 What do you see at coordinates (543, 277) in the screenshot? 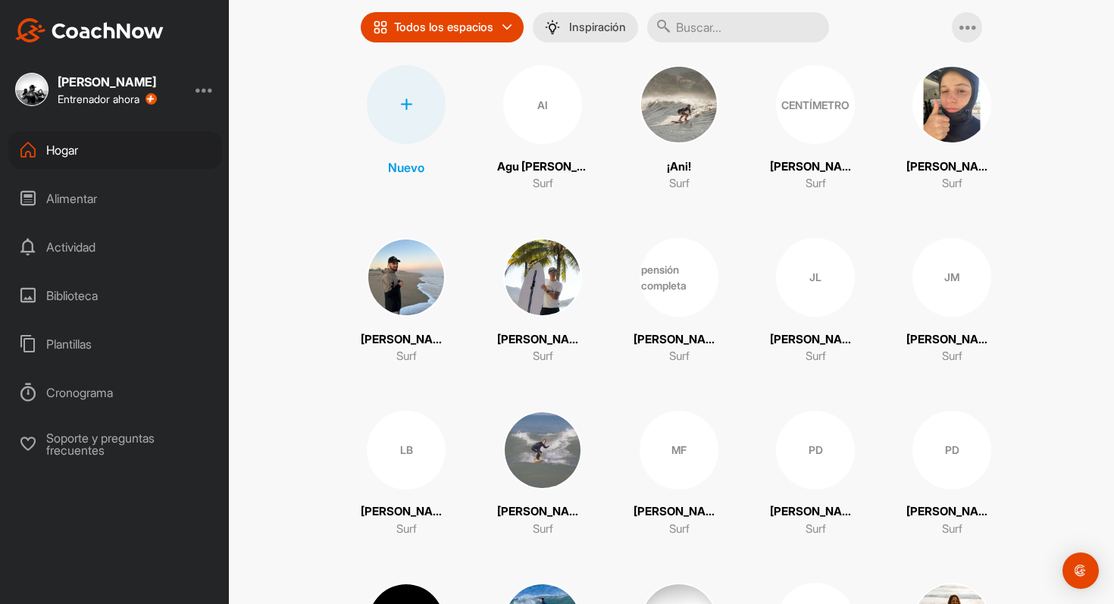
I see `img: square_291018d72980919b9233435893cb927e.jpg` at bounding box center [543, 277].